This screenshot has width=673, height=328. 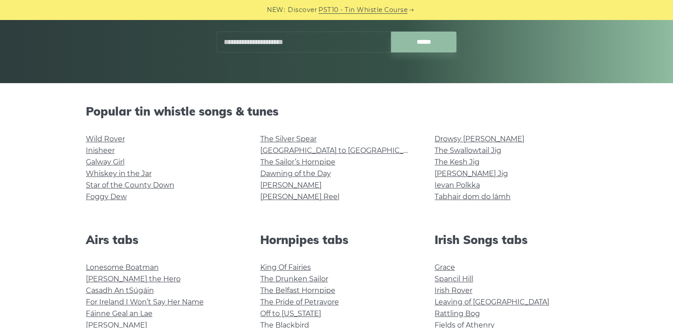 What do you see at coordinates (295, 173) in the screenshot?
I see `a: Dawning of the Day` at bounding box center [295, 173].